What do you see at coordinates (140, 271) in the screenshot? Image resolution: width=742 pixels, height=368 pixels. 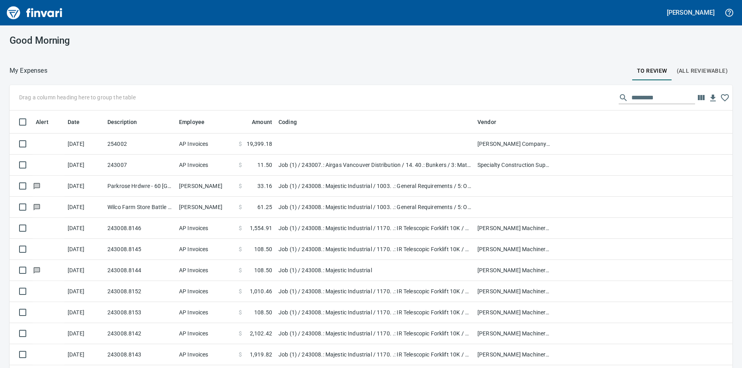 I see `td: 243008.8144` at bounding box center [140, 271].